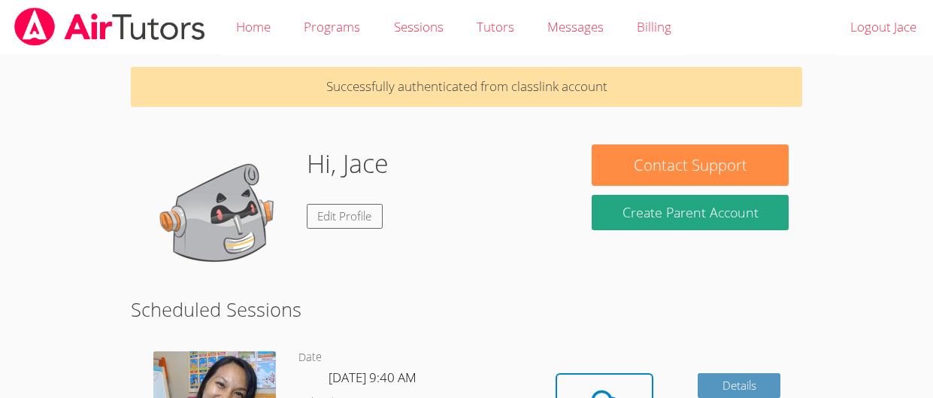 The image size is (933, 398). Describe the element at coordinates (690, 165) in the screenshot. I see `button: Contact Support` at that location.